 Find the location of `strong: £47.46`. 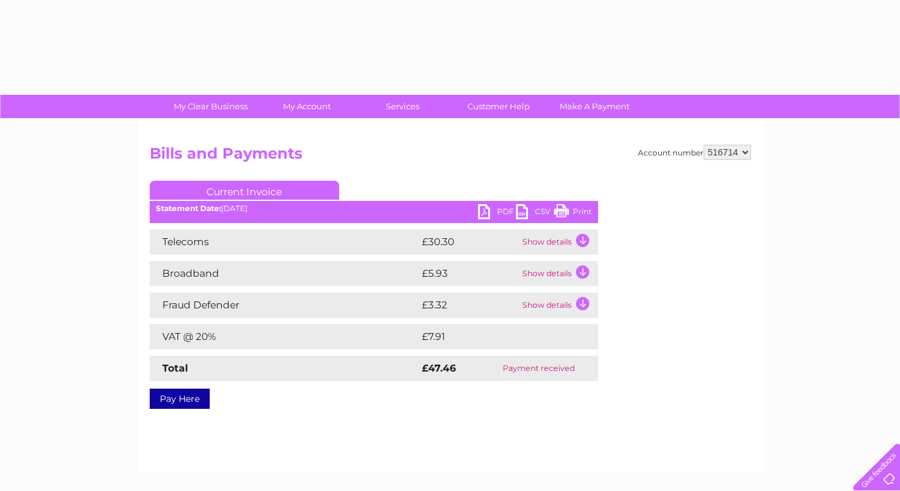

strong: £47.46 is located at coordinates (439, 367).